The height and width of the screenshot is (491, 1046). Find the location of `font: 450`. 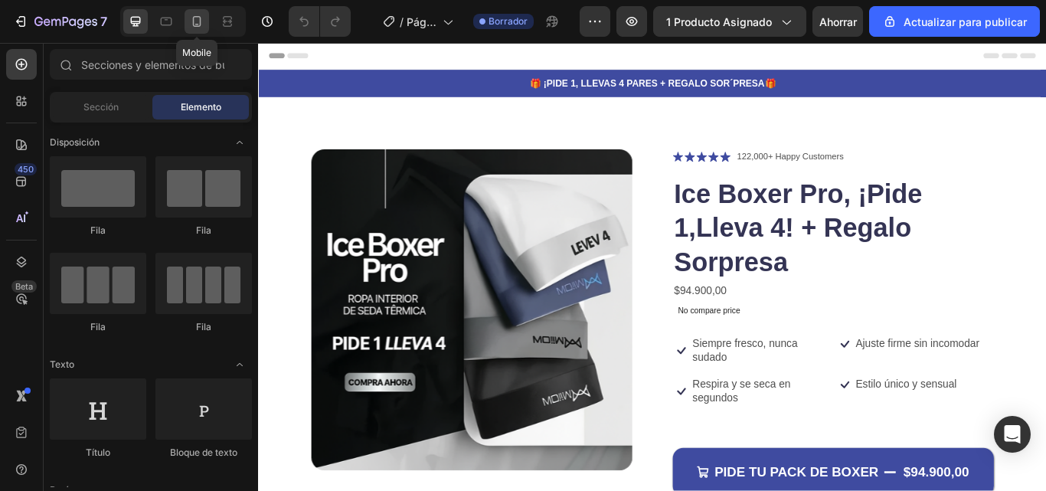

font: 450 is located at coordinates (25, 169).